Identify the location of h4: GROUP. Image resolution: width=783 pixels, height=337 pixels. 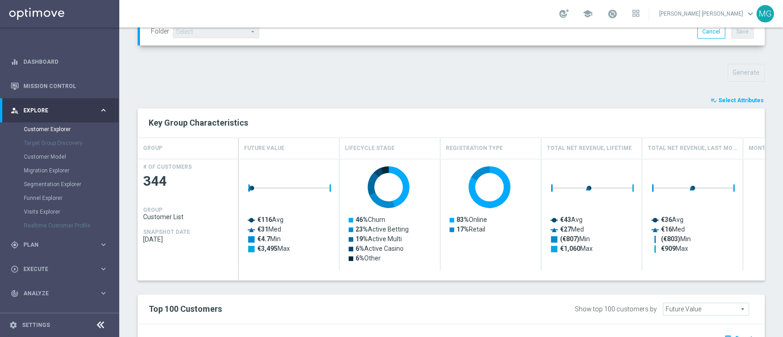
(153, 210).